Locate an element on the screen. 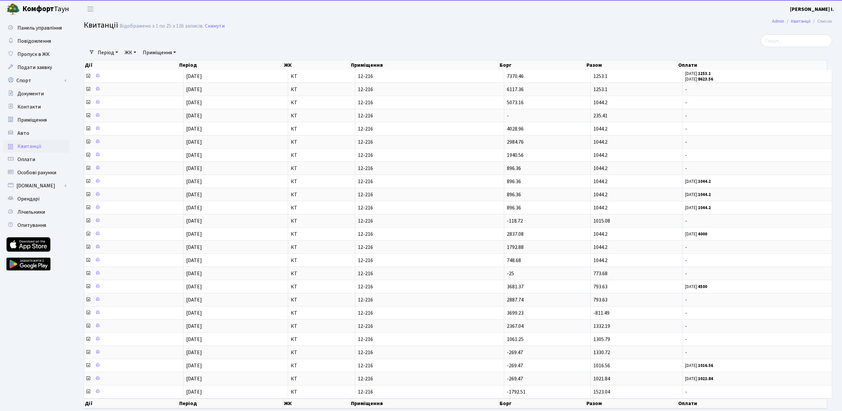 The width and height of the screenshot is (842, 411). span: 1021.84 is located at coordinates (602, 379).